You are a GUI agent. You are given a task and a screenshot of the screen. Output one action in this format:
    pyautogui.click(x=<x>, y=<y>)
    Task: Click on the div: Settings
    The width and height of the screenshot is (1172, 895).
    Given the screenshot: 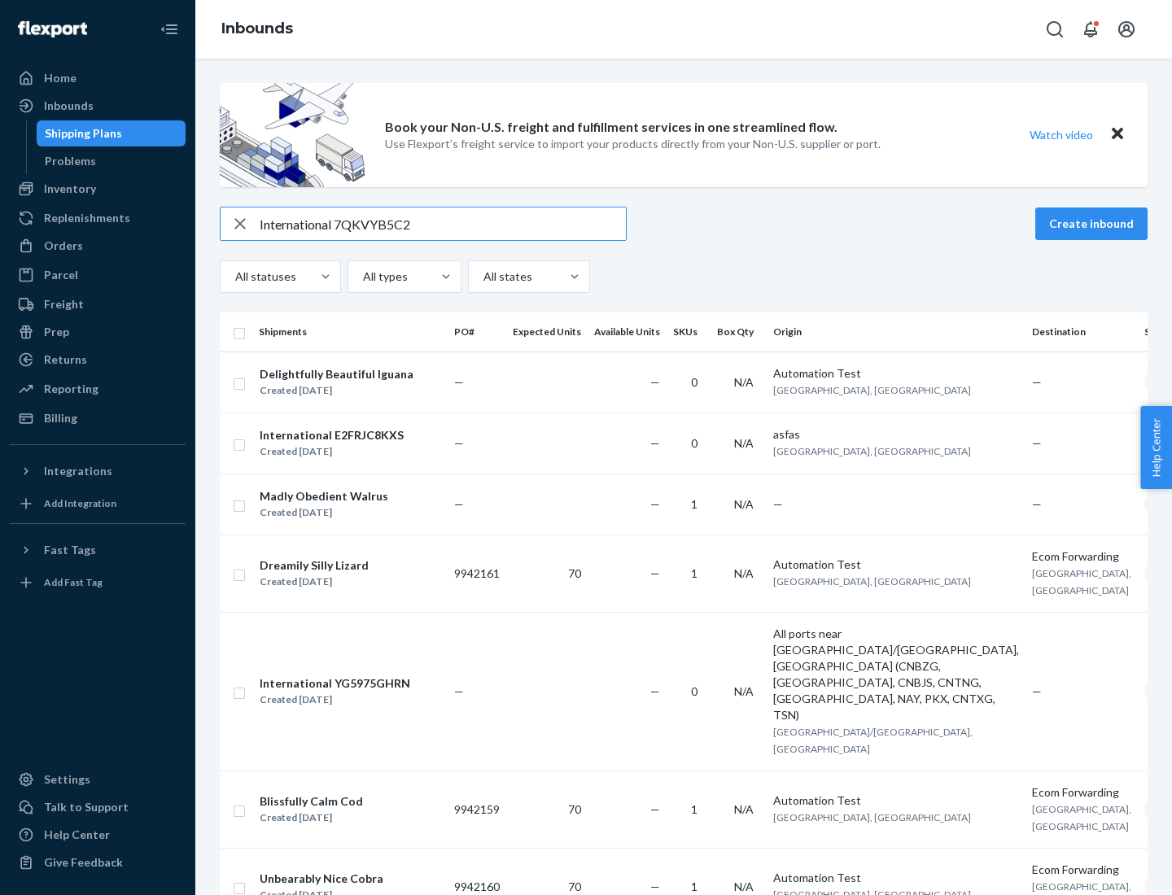 What is the action you would take?
    pyautogui.click(x=67, y=779)
    